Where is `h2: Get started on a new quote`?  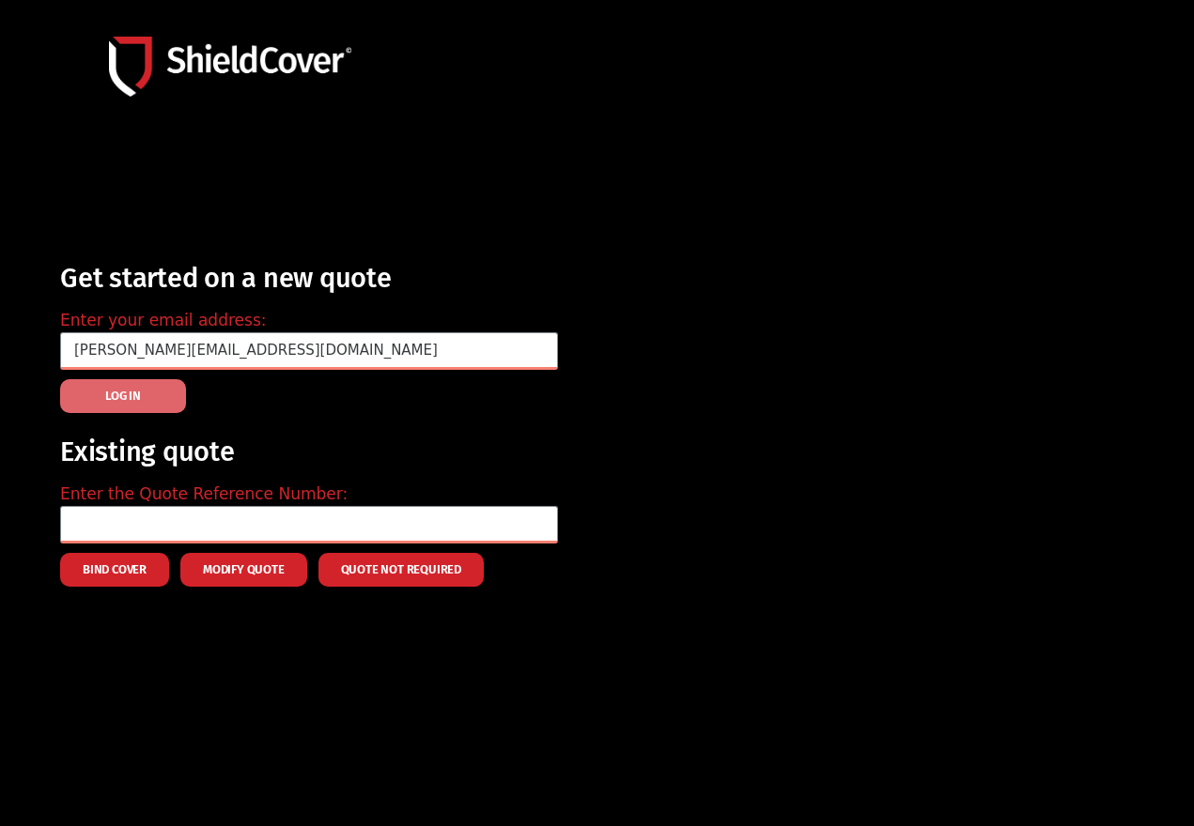
h2: Get started on a new quote is located at coordinates (309, 279).